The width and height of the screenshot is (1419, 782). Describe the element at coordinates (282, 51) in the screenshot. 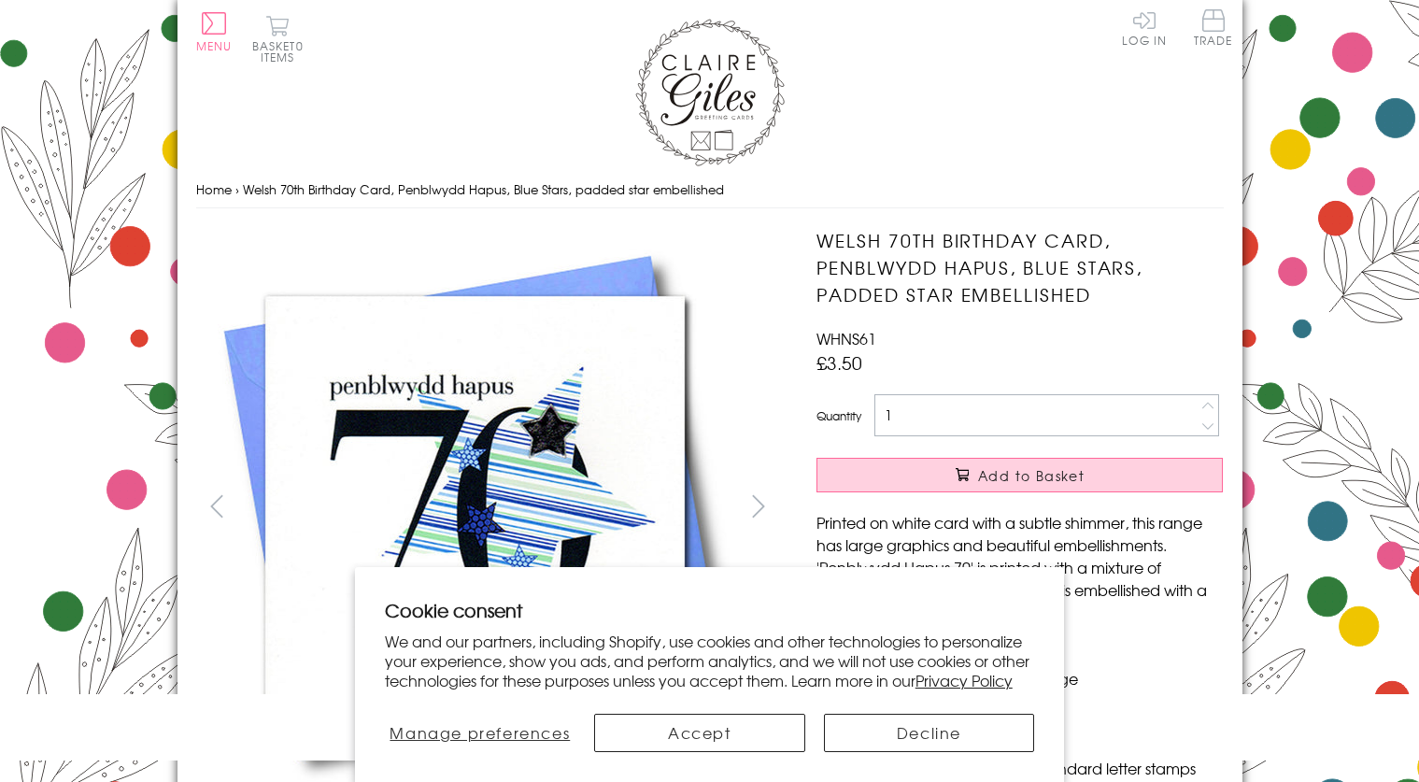

I see `span: 0 items` at that location.